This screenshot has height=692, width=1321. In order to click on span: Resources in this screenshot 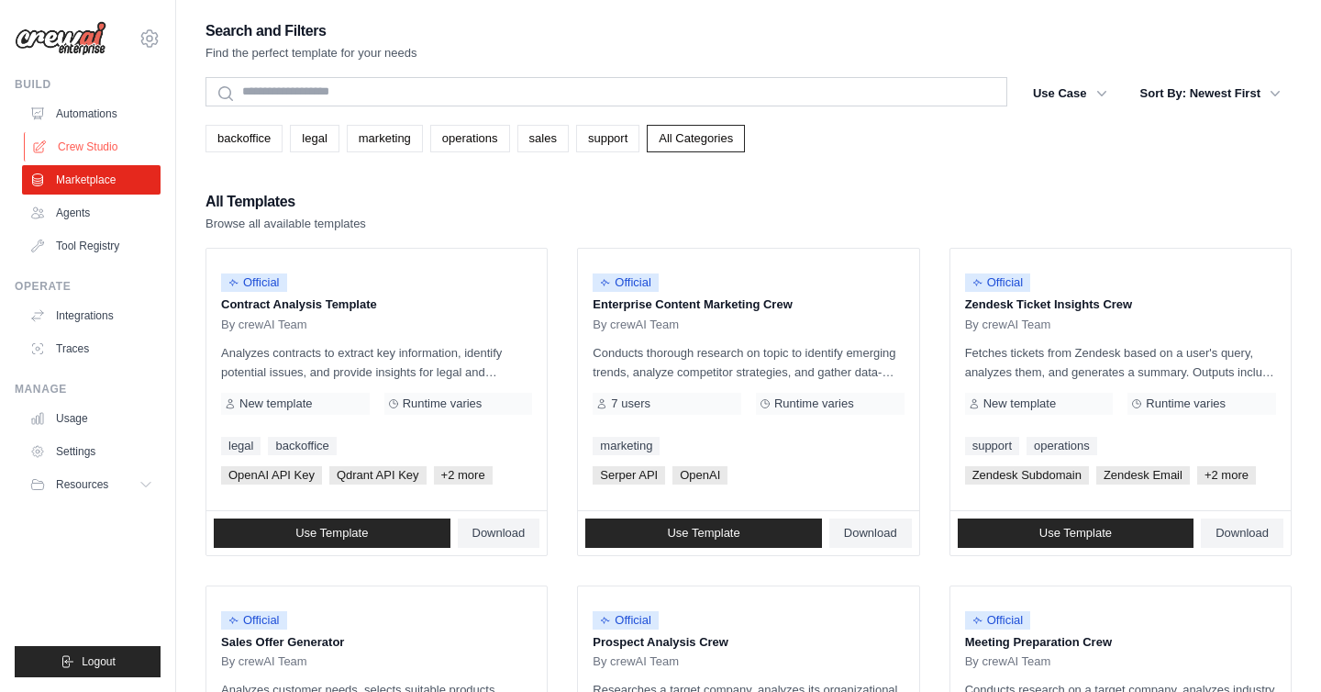, I will do `click(82, 484)`.